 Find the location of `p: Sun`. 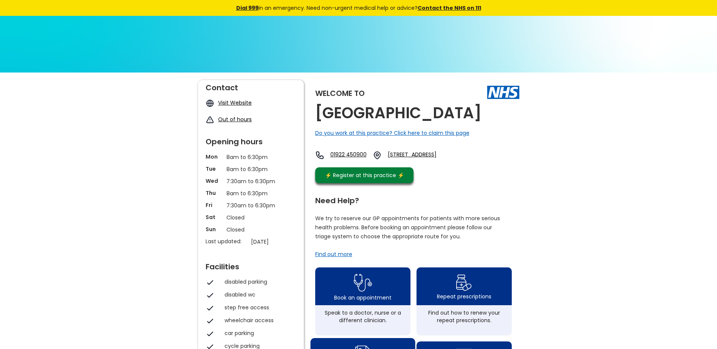

p: Sun is located at coordinates (214, 229).